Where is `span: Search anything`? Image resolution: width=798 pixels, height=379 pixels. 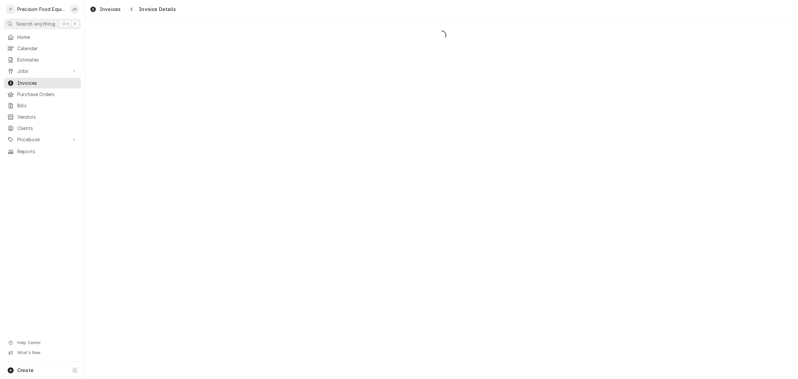 span: Search anything is located at coordinates (36, 24).